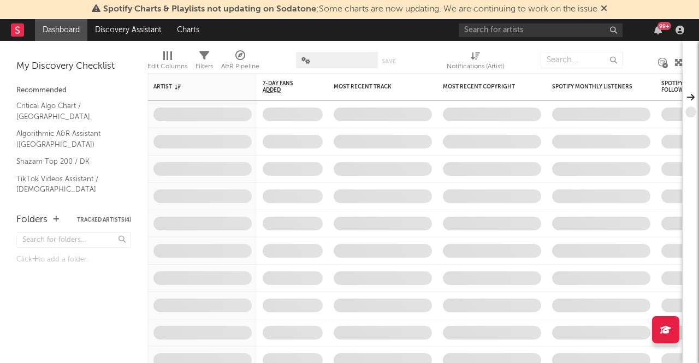 This screenshot has width=699, height=363. What do you see at coordinates (74, 260) in the screenshot?
I see `div: Click to add a folder.` at bounding box center [74, 260].